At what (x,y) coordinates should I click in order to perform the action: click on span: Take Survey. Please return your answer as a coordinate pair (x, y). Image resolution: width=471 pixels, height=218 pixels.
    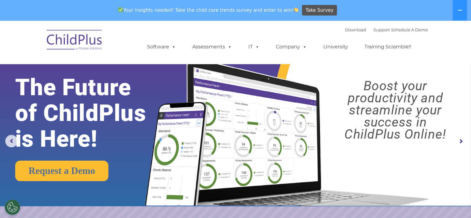
    Looking at the image, I should click on (319, 10).